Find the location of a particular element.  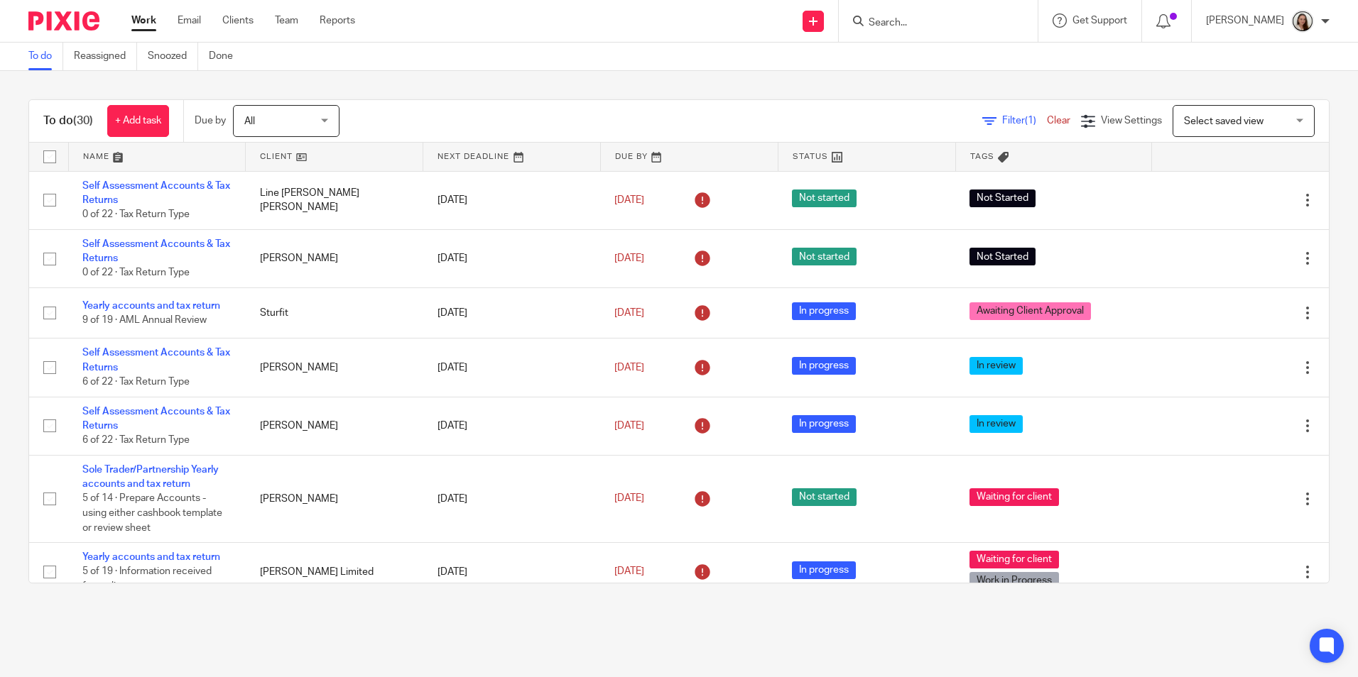

a: Done is located at coordinates (226, 56).